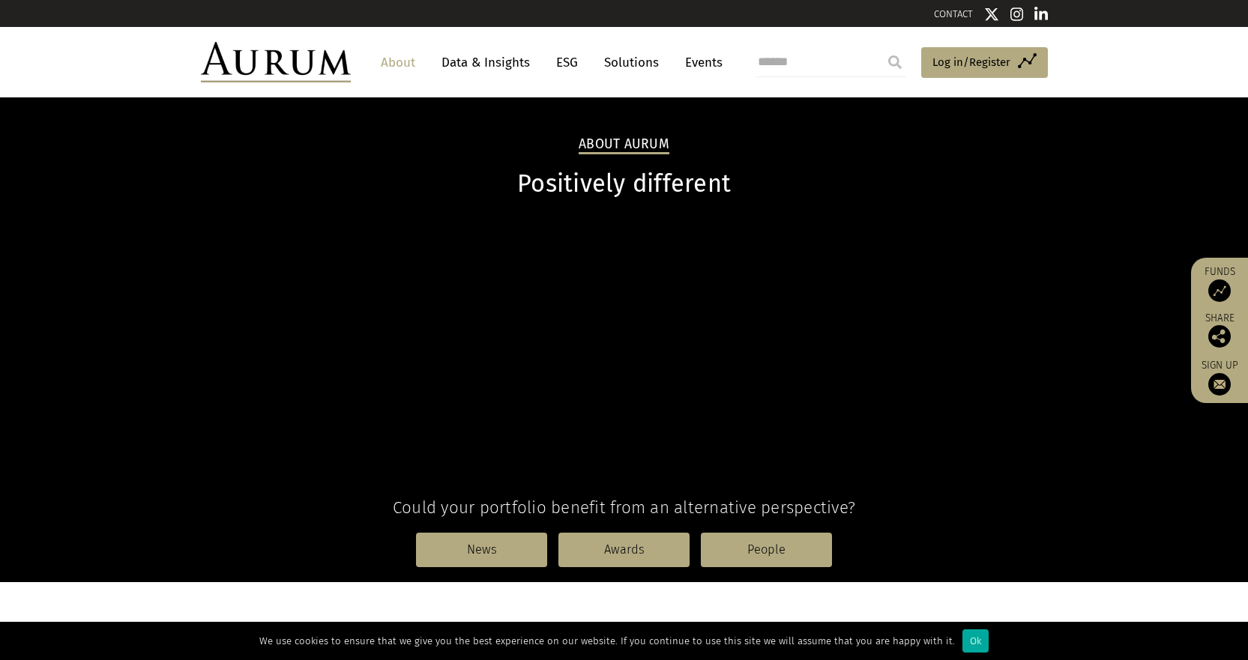  Describe the element at coordinates (1041, 14) in the screenshot. I see `img: Linkedin icon` at that location.